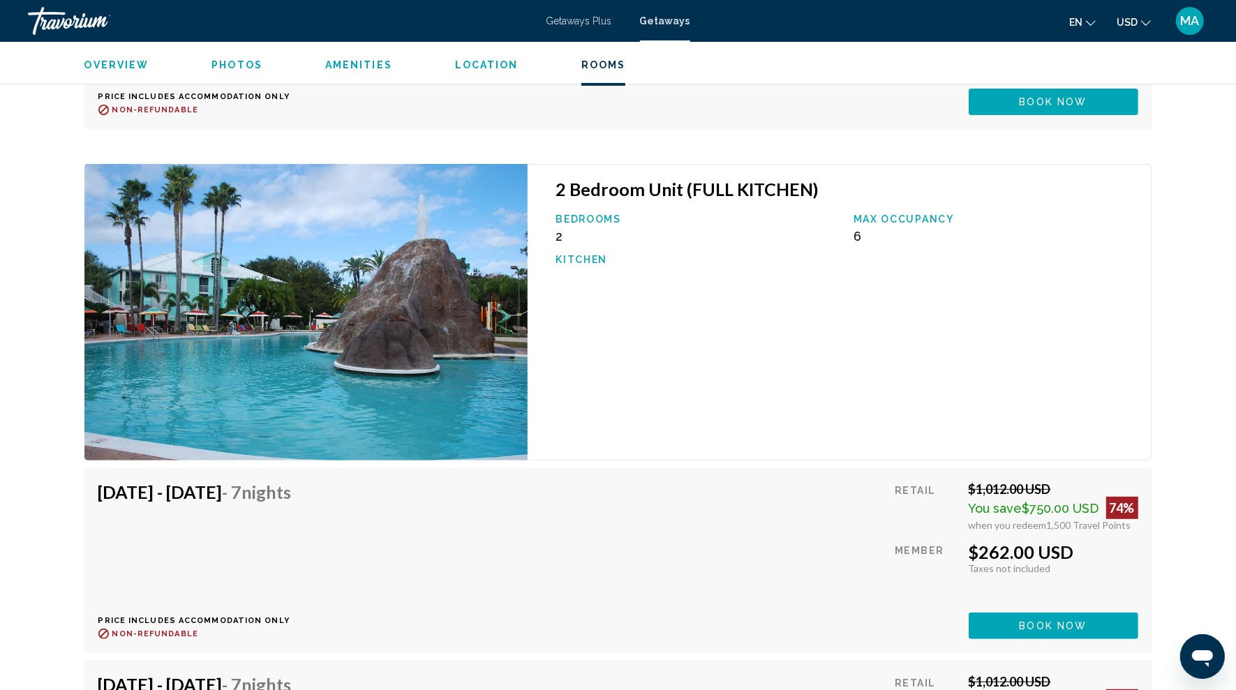  Describe the element at coordinates (1010, 568) in the screenshot. I see `span: Taxes not included` at that location.